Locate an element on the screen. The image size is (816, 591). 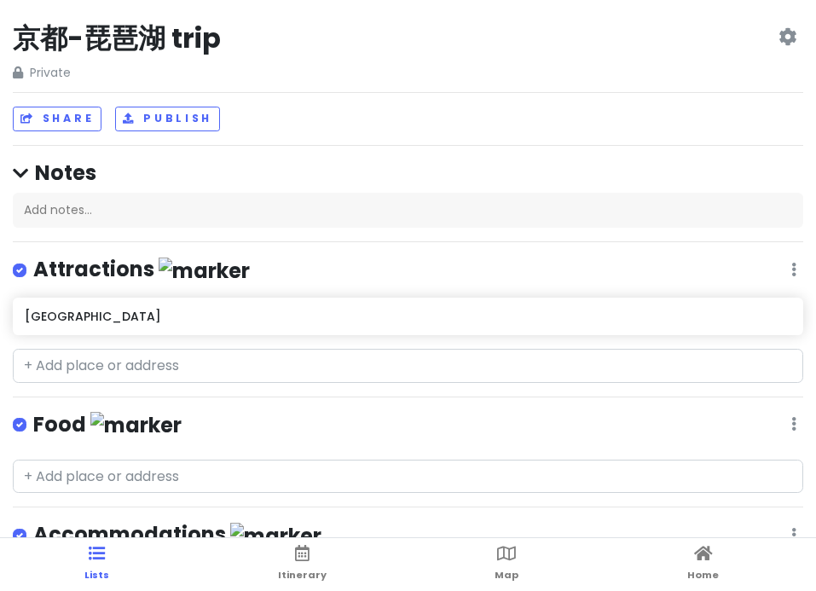
span: Home is located at coordinates (703, 575).